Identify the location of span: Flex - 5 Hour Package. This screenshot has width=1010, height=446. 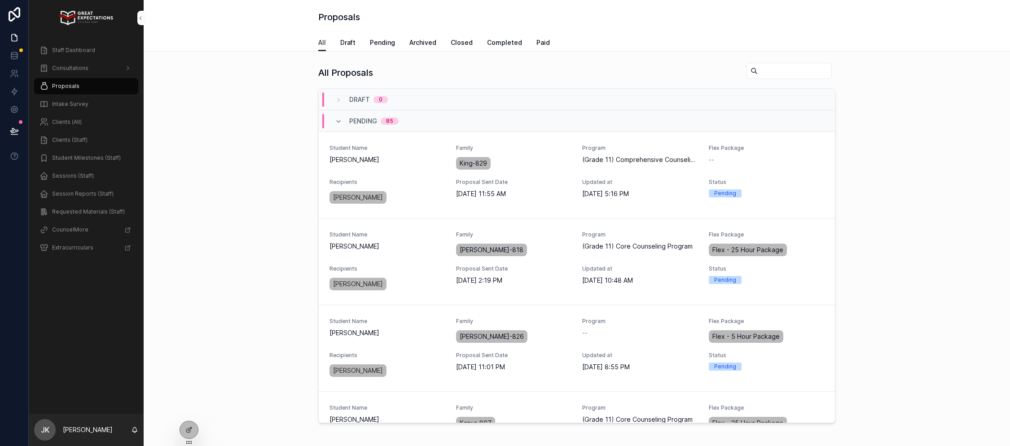
(746, 337).